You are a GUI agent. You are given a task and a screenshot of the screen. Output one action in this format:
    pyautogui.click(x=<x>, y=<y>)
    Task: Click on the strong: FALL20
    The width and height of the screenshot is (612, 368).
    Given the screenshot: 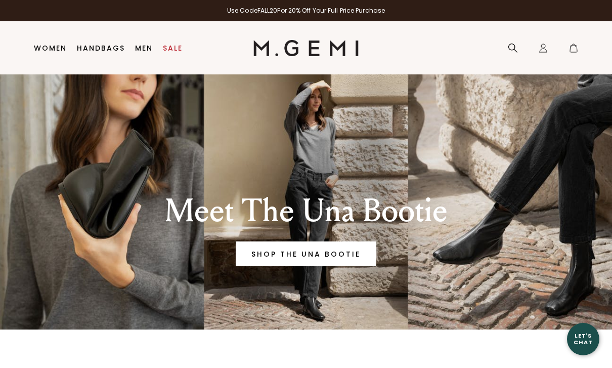 What is the action you would take?
    pyautogui.click(x=268, y=10)
    